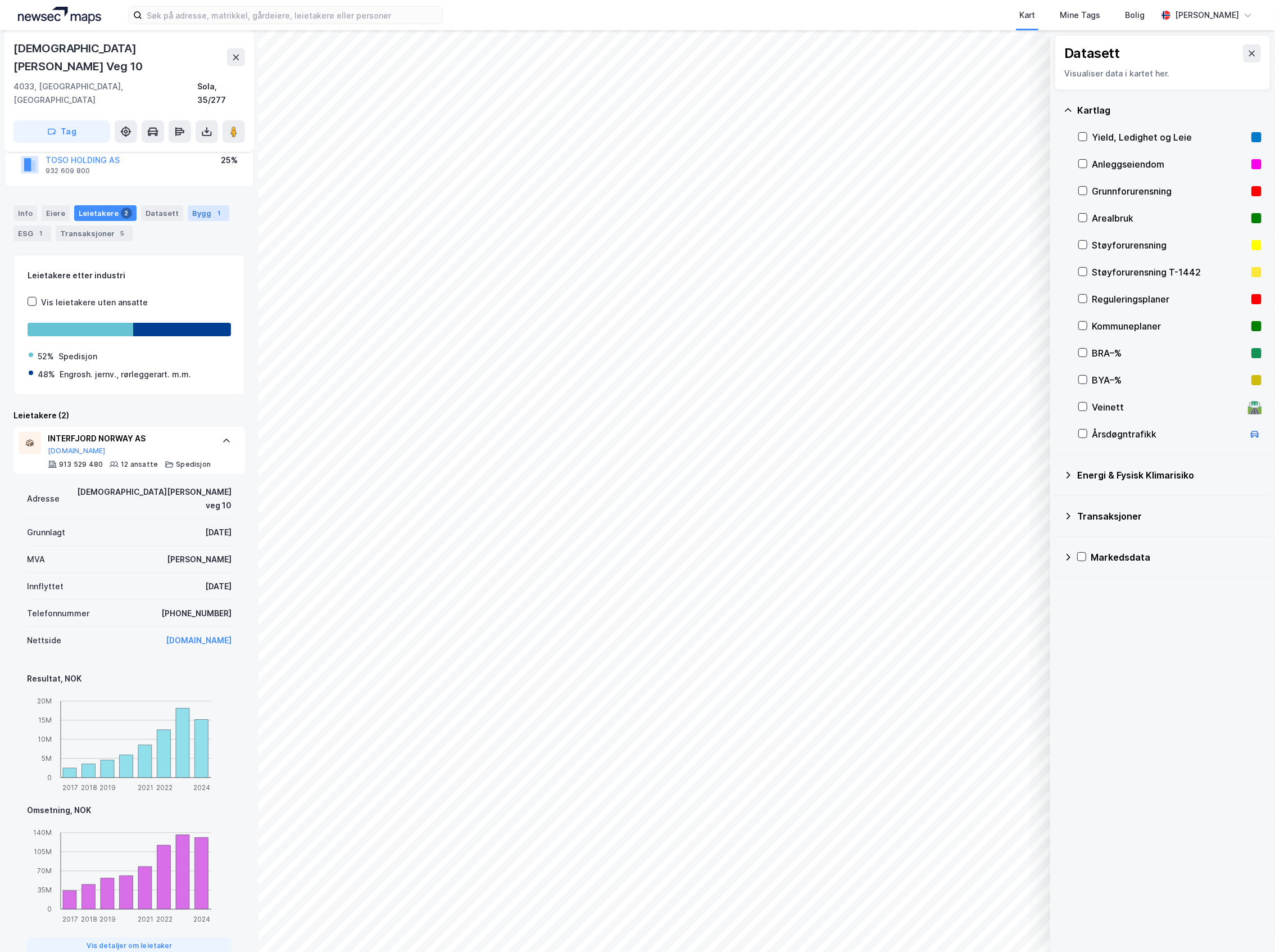 The width and height of the screenshot is (1275, 952). What do you see at coordinates (44, 641) in the screenshot?
I see `div: Nettside` at bounding box center [44, 641].